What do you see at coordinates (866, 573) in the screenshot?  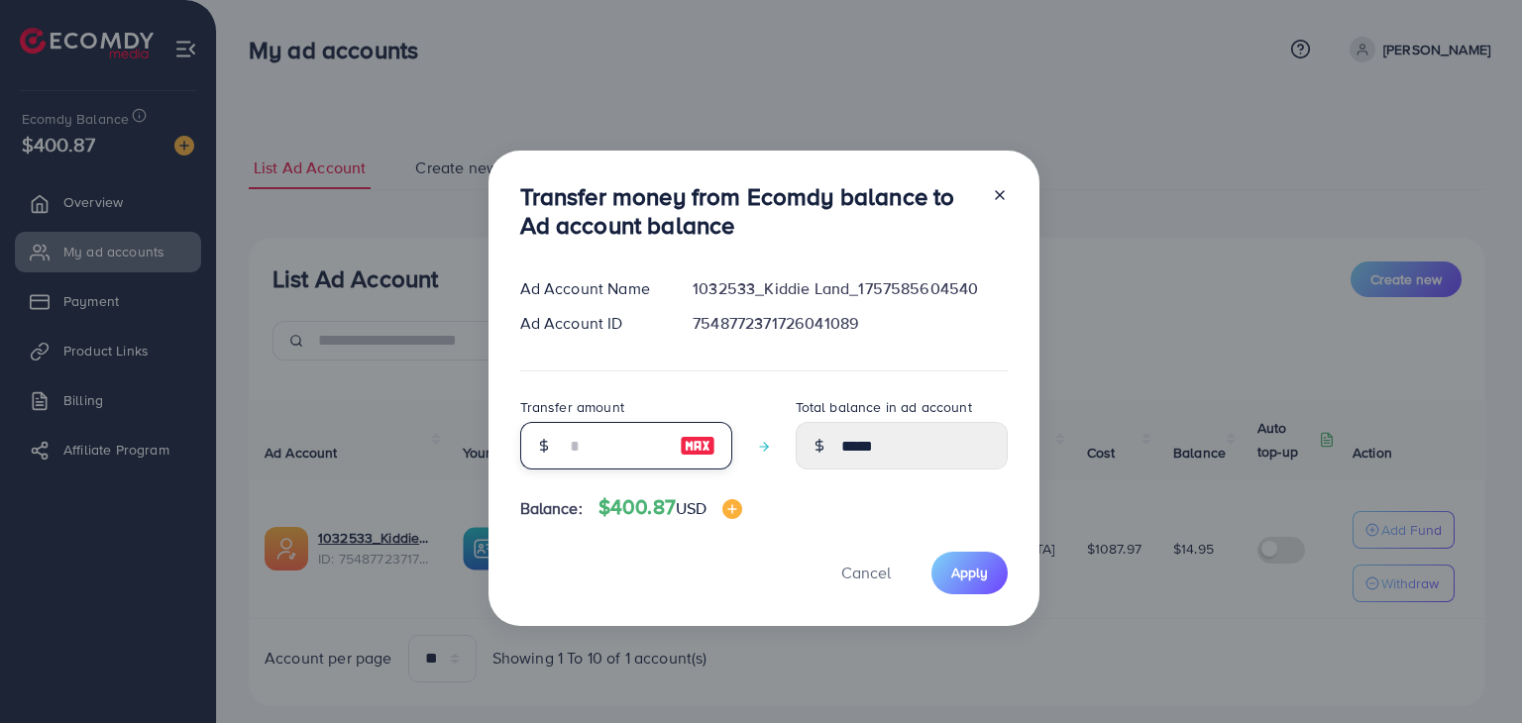 I see `button: Cancel` at bounding box center [866, 573].